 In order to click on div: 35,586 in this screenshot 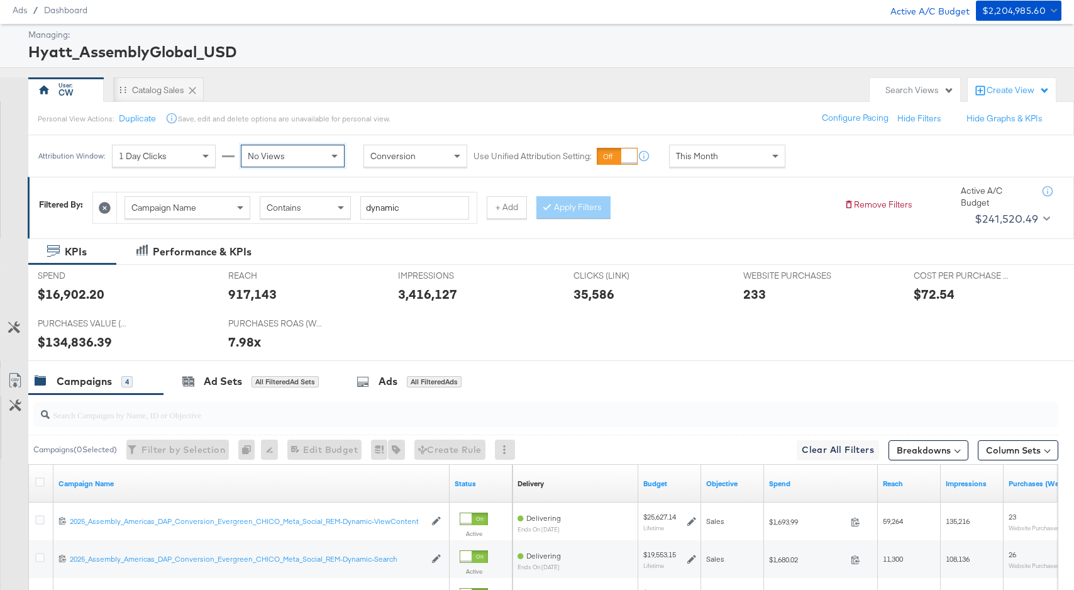, I will do `click(593, 294)`.